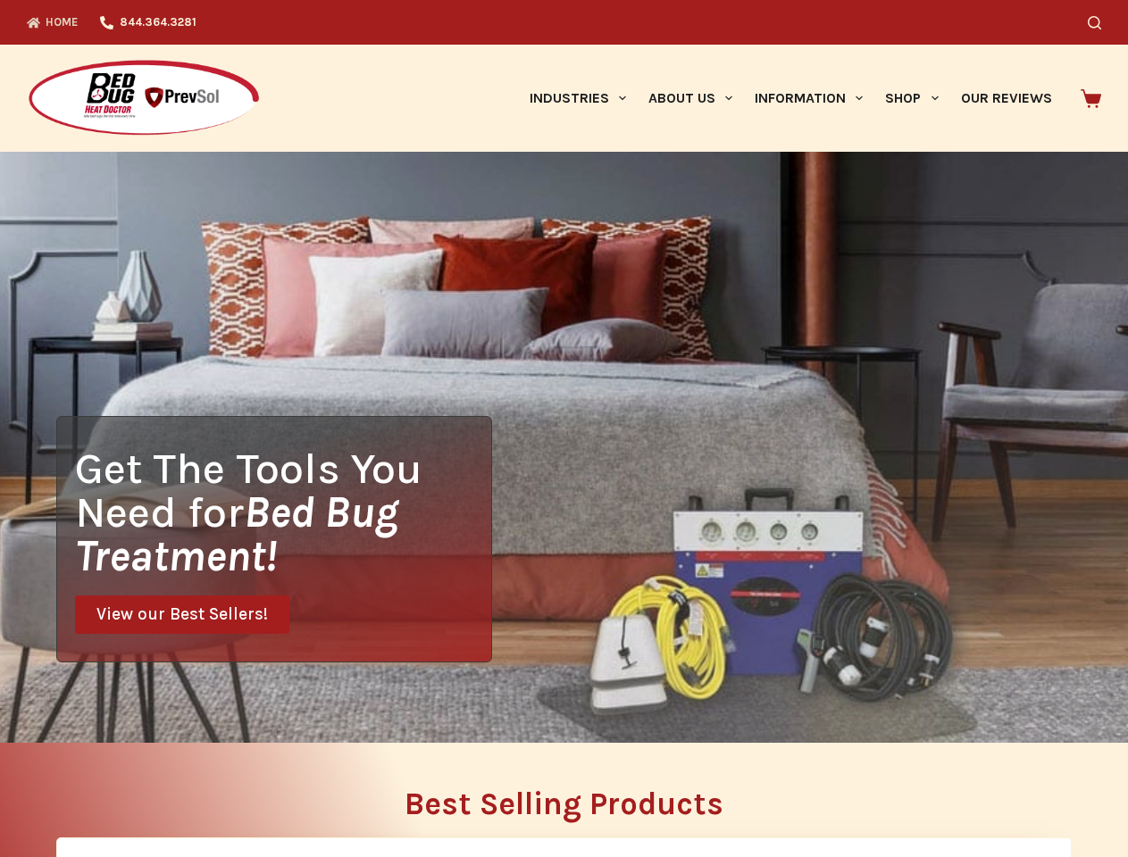 The image size is (1128, 857). I want to click on a: Information, so click(809, 98).